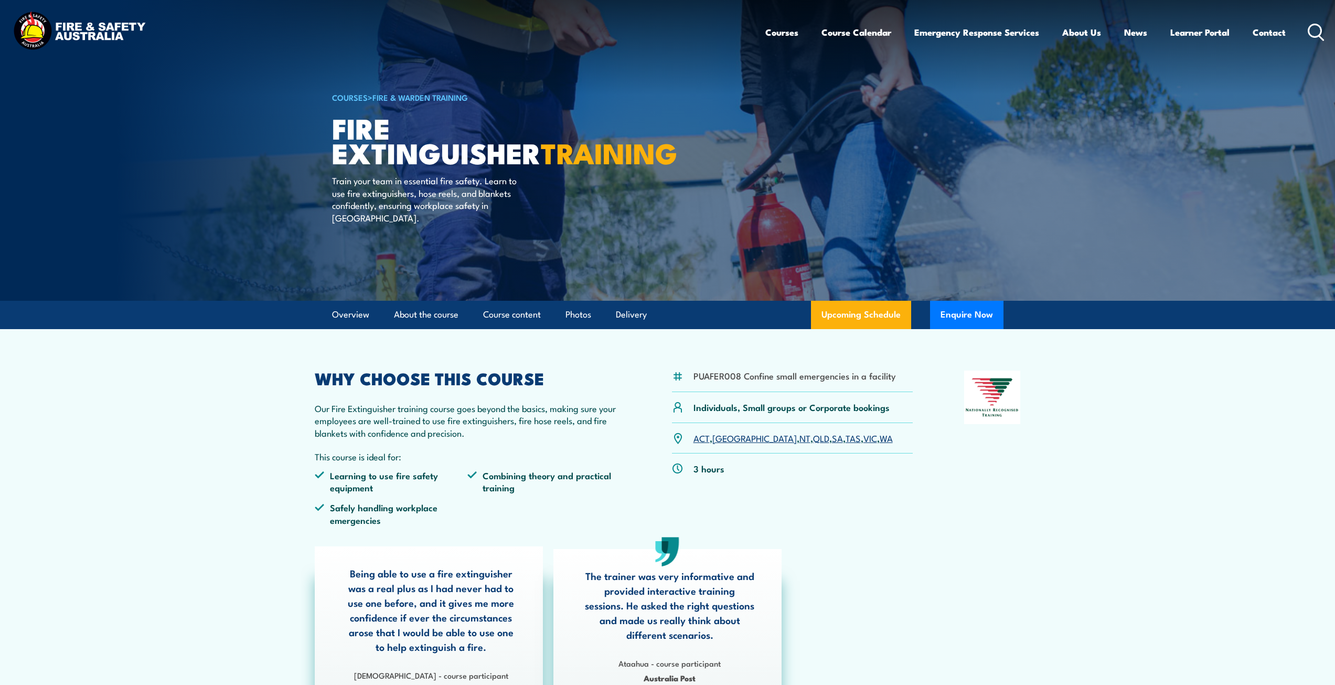 Image resolution: width=1335 pixels, height=685 pixels. I want to click on li: Learning to use fire safety equipment, so click(391, 481).